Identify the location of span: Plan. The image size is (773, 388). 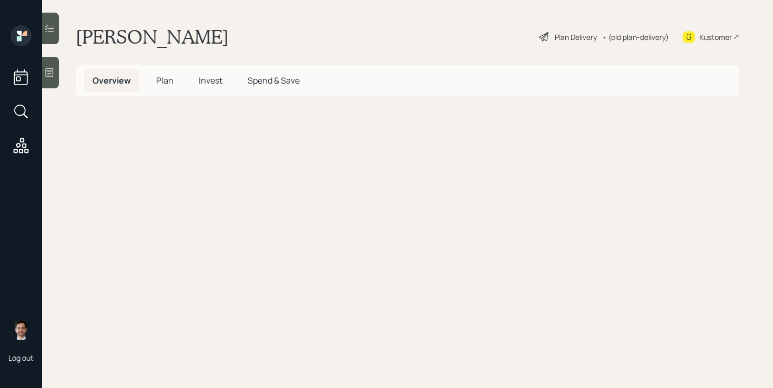
(165, 80).